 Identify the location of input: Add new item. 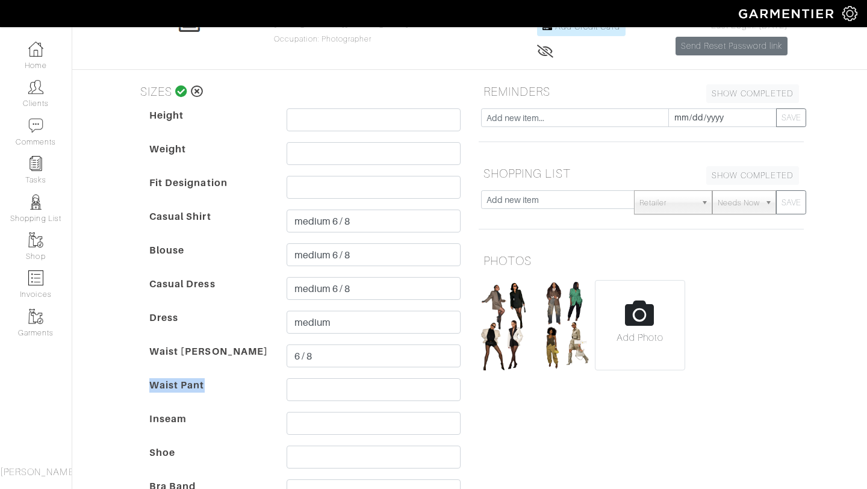
(558, 199).